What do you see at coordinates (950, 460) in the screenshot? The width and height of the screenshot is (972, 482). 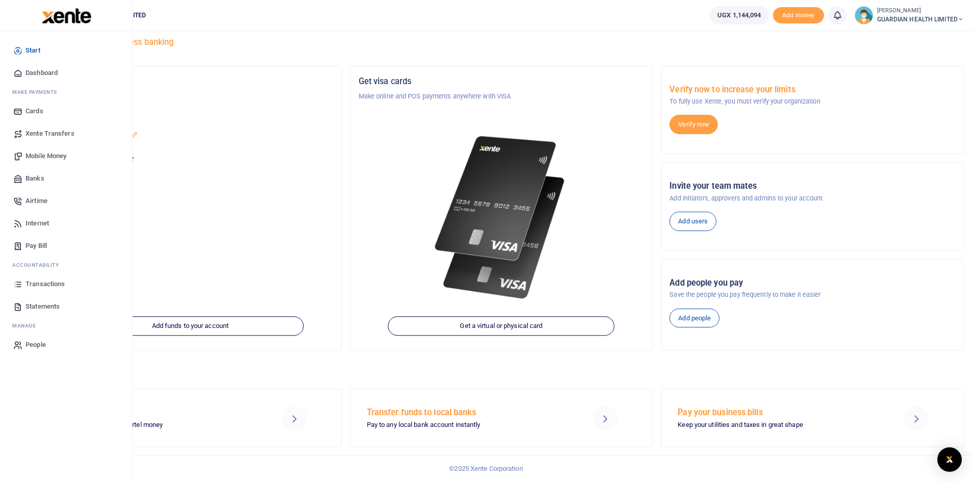 I see `div: Open Intercom Messenger` at bounding box center [950, 460].